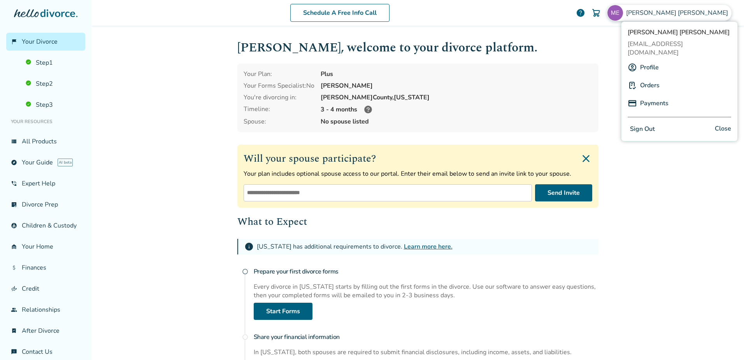 This screenshot has height=360, width=744. I want to click on a: phone_in_talkExpert Help, so click(46, 183).